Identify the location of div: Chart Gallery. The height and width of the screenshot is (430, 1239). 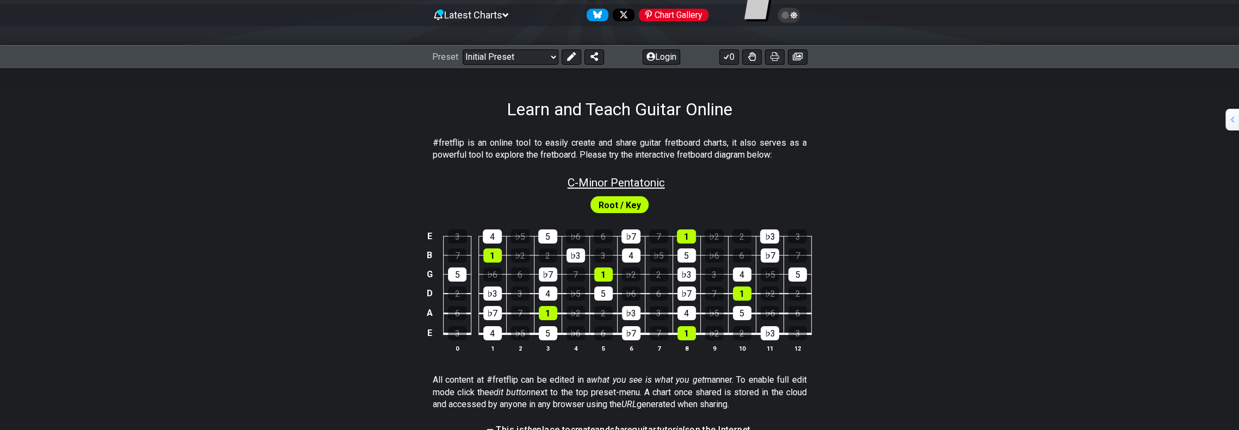
(673, 15).